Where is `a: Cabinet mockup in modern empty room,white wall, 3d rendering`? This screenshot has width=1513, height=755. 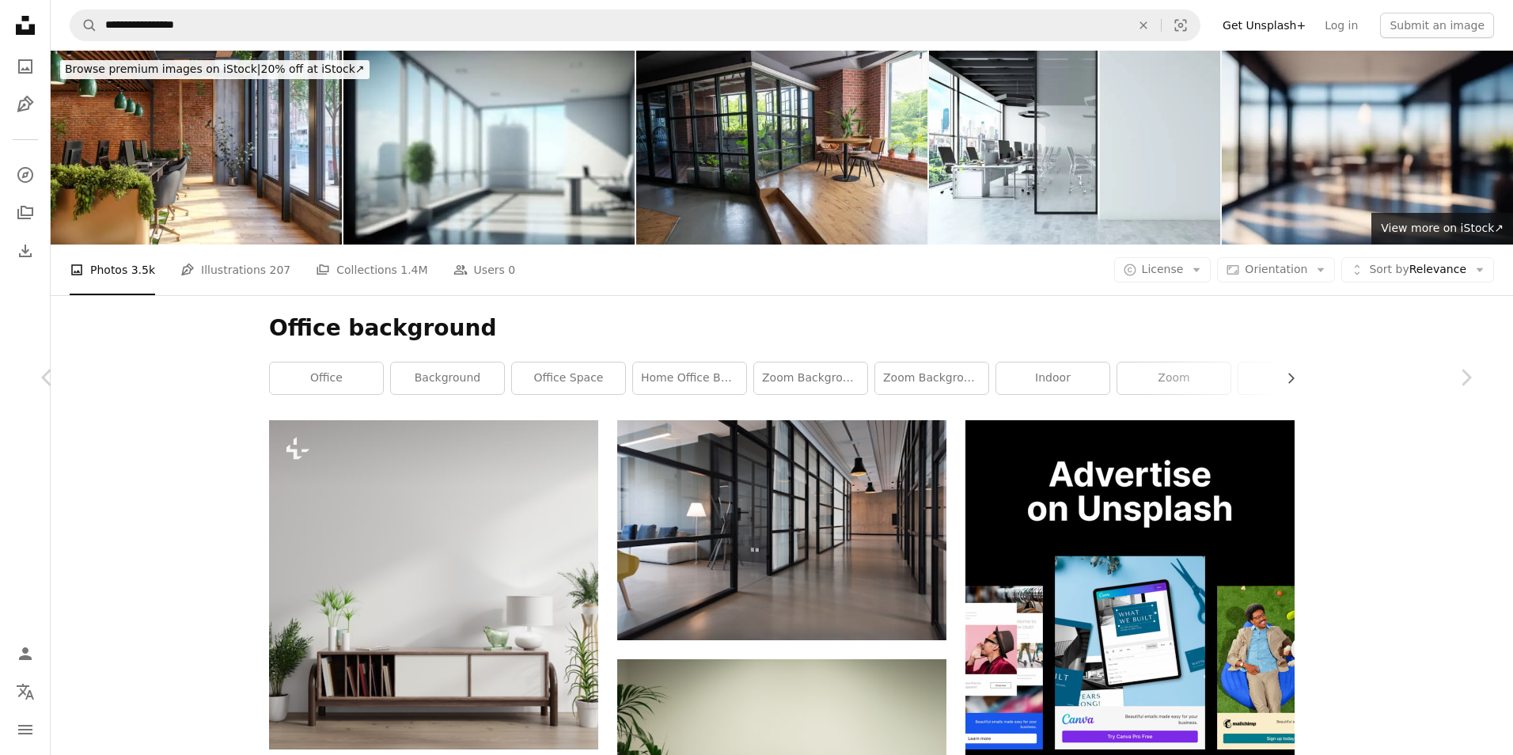
a: Cabinet mockup in modern empty room,white wall, 3d rendering is located at coordinates (434, 585).